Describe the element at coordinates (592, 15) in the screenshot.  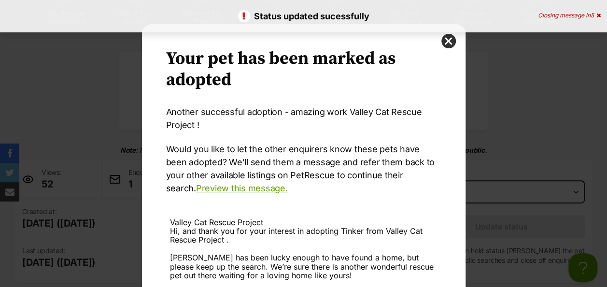
I see `span: 5` at that location.